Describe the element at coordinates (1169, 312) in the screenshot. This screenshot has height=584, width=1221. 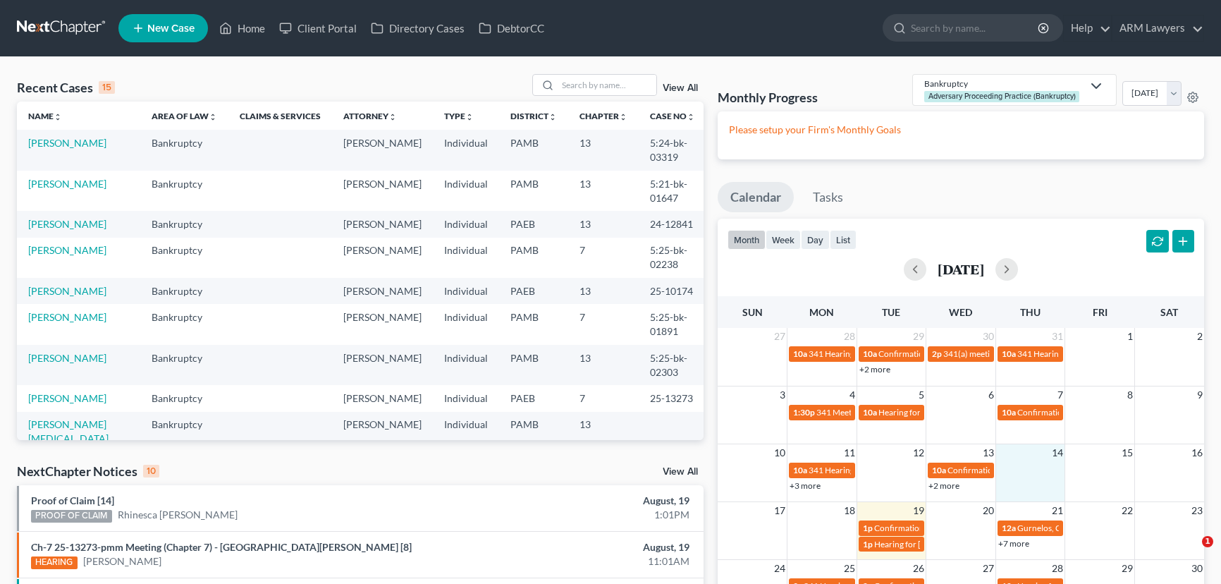
I see `span: Sat` at that location.